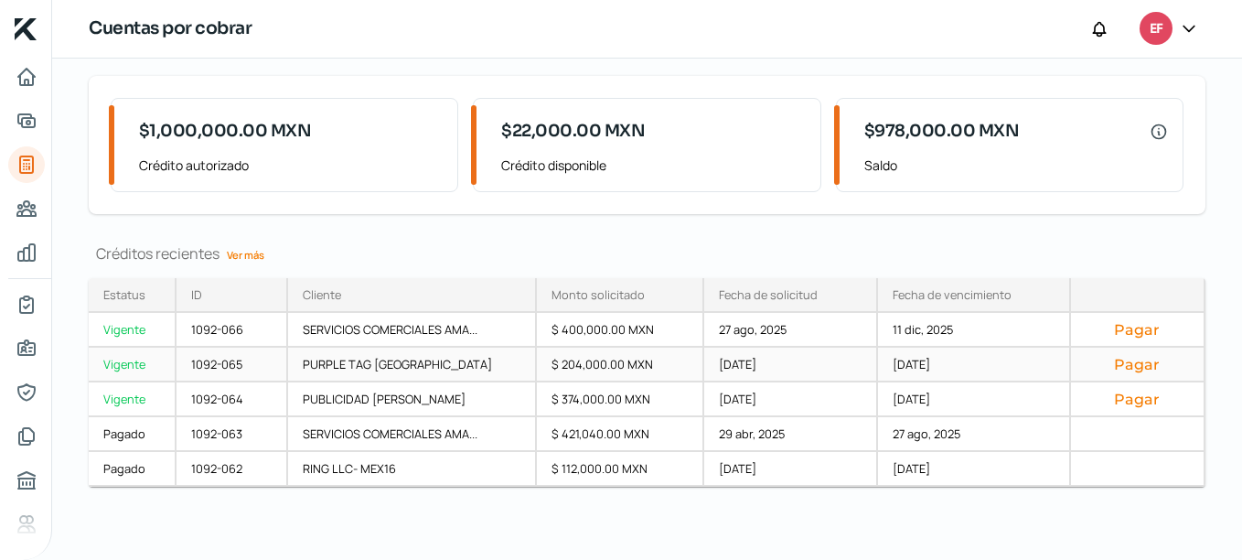  Describe the element at coordinates (646, 253) in the screenshot. I see `div: Créditos recientes` at that location.